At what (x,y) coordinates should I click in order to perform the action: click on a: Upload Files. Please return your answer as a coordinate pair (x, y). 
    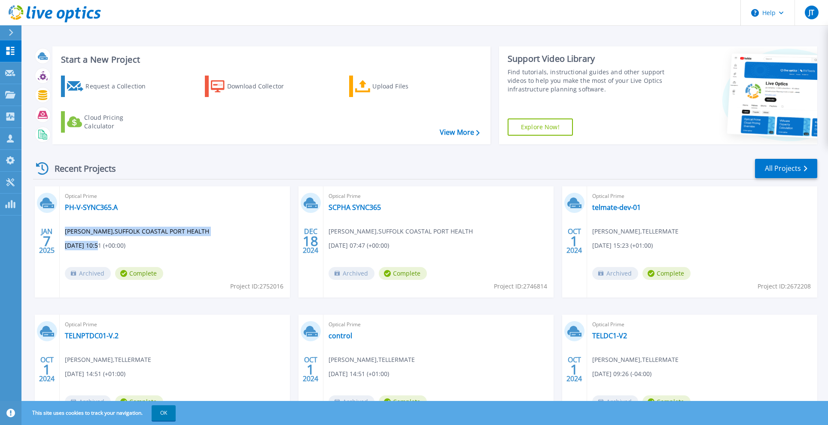
    Looking at the image, I should click on (397, 86).